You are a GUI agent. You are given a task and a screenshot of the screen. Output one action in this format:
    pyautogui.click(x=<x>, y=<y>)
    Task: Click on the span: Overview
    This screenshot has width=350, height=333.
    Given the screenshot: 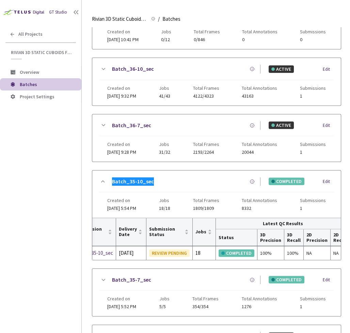 What is the action you would take?
    pyautogui.click(x=29, y=72)
    